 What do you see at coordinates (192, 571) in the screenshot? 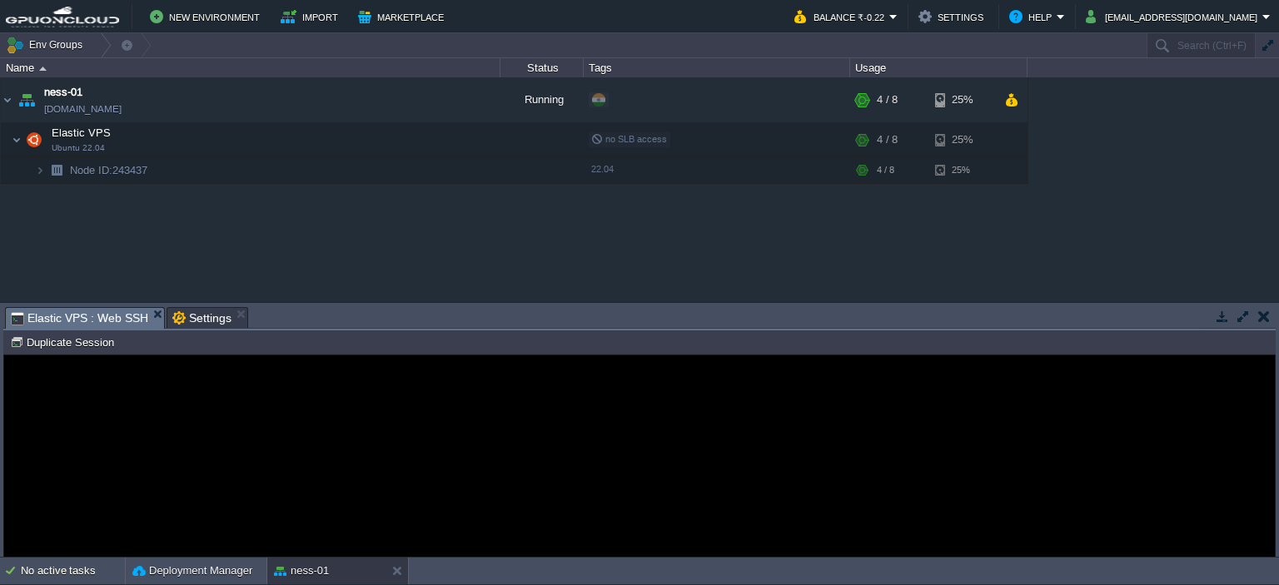
I see `button: Deployment Manager` at bounding box center [192, 571].